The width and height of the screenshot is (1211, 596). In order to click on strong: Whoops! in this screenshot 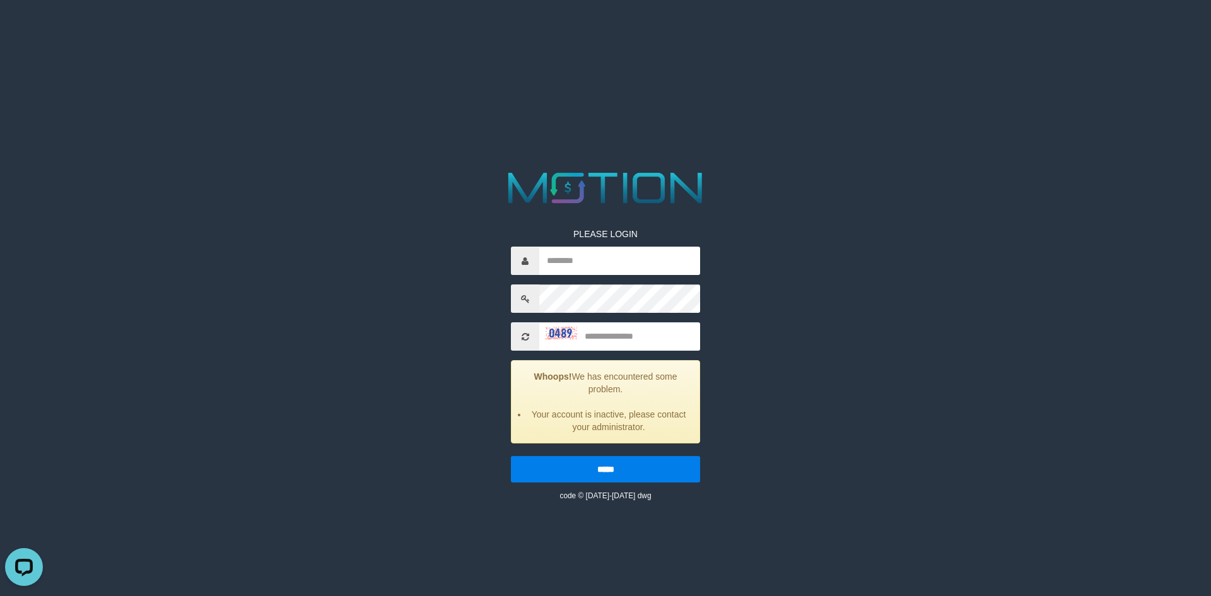, I will do `click(553, 377)`.